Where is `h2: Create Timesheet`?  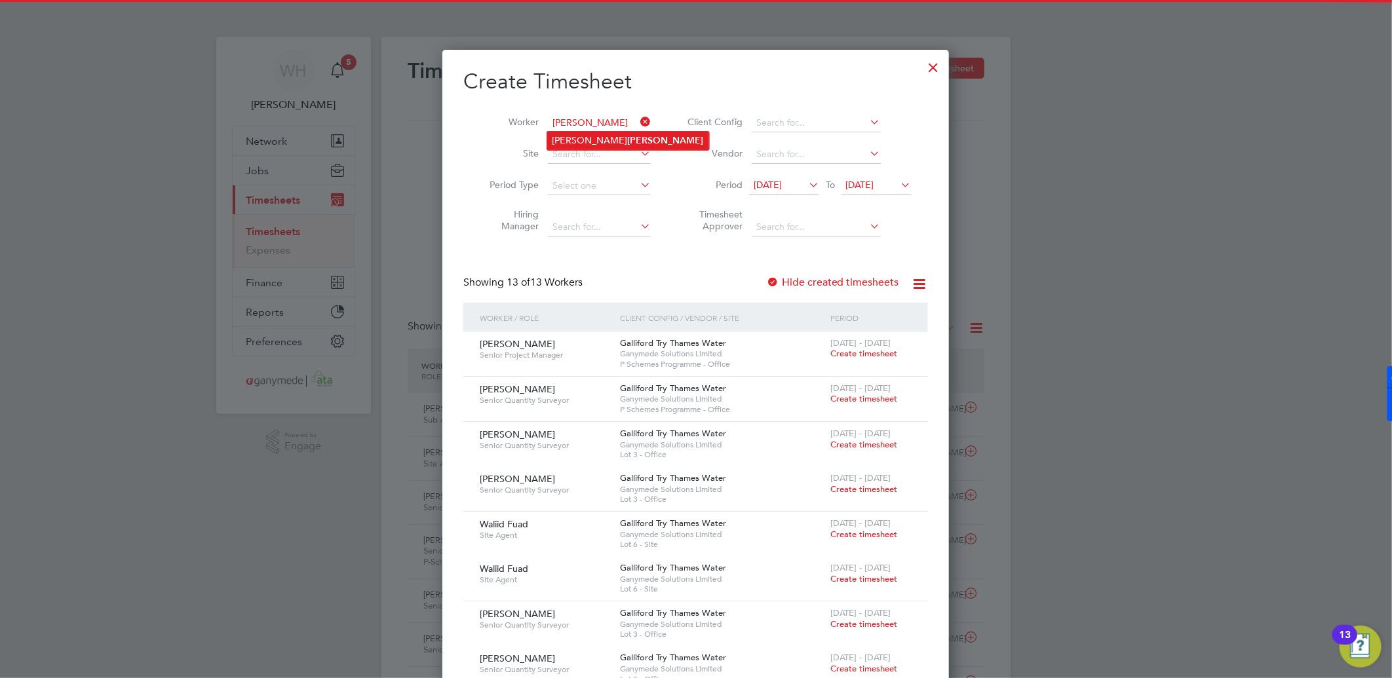 h2: Create Timesheet is located at coordinates (695, 82).